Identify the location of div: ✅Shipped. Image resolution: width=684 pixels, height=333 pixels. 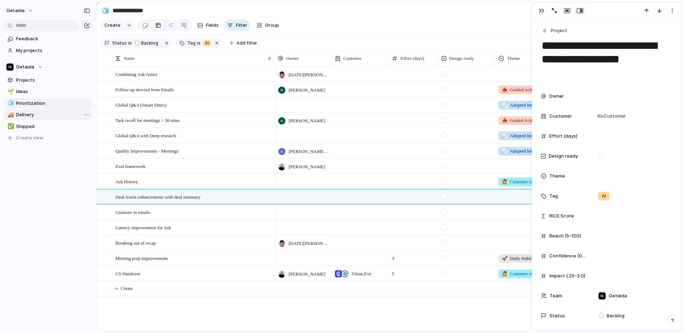
(48, 127).